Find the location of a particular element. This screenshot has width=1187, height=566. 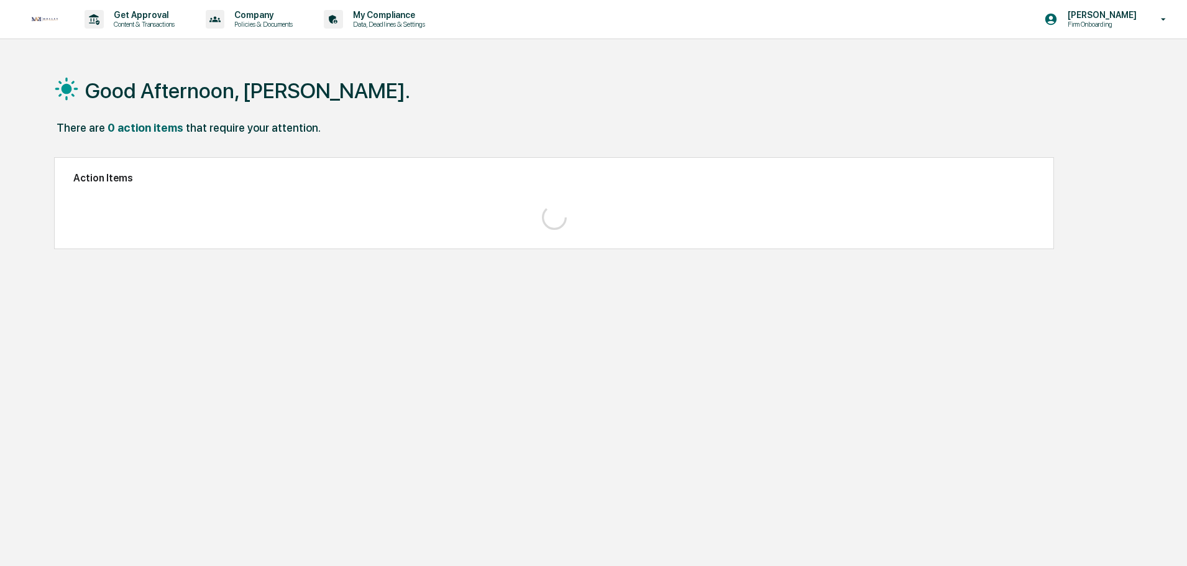

p: My Compliance is located at coordinates (387, 15).